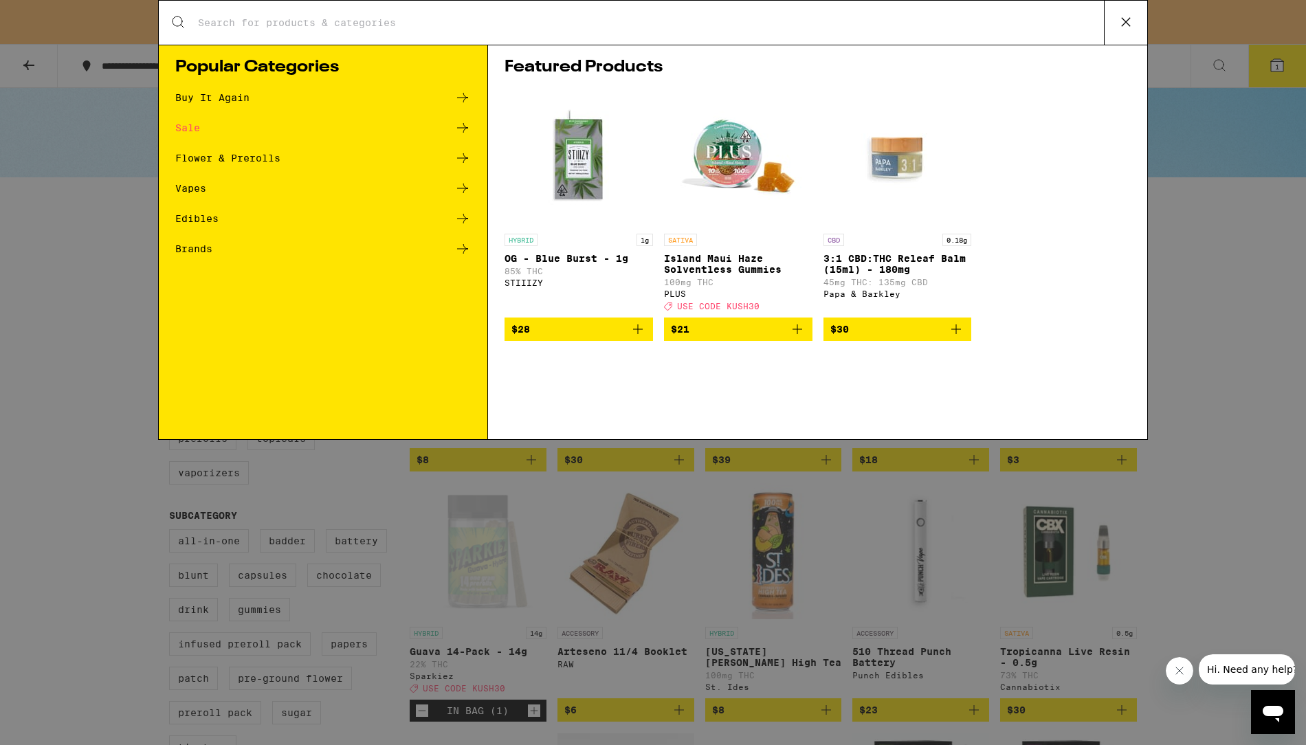 This screenshot has width=1306, height=745. Describe the element at coordinates (323, 67) in the screenshot. I see `h1: Popular Categories` at that location.